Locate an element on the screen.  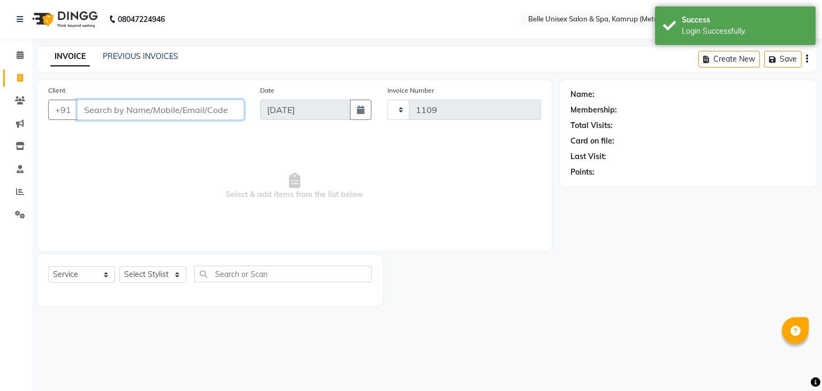
div: Last Visit: is located at coordinates (588, 156).